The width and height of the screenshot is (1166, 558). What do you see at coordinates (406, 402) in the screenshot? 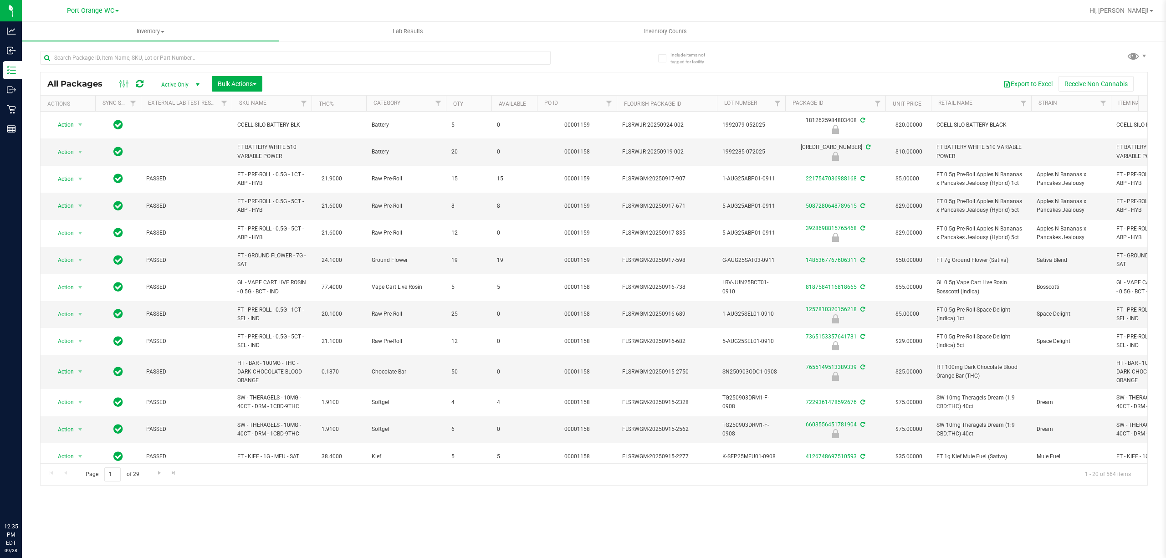
I see `span: Softgel` at bounding box center [406, 402].